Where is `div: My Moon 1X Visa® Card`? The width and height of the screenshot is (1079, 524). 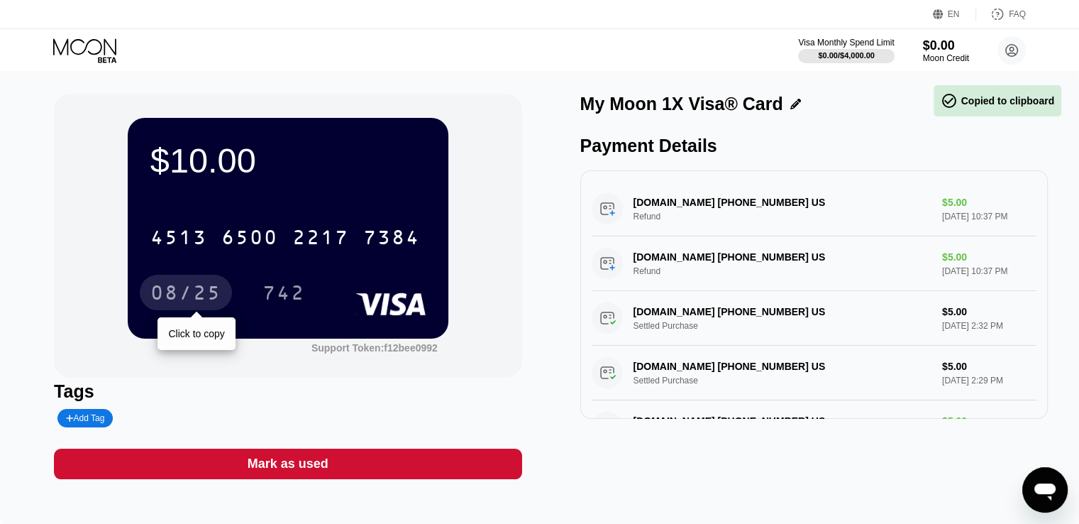
div: My Moon 1X Visa® Card is located at coordinates (682, 104).